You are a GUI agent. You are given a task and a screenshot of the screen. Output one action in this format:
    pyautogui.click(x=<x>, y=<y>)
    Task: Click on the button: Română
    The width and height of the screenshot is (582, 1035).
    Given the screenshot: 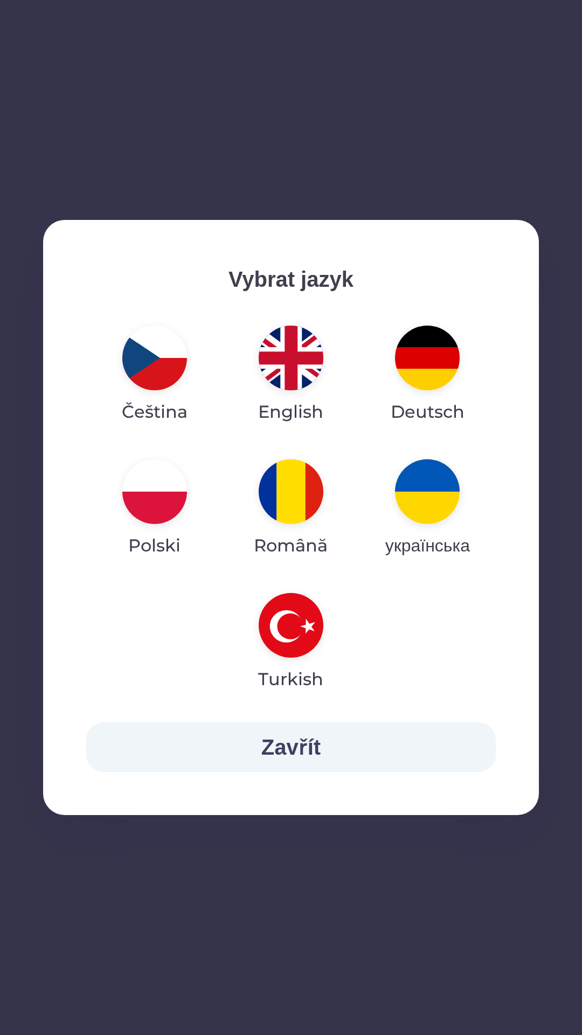 What is the action you would take?
    pyautogui.click(x=291, y=509)
    